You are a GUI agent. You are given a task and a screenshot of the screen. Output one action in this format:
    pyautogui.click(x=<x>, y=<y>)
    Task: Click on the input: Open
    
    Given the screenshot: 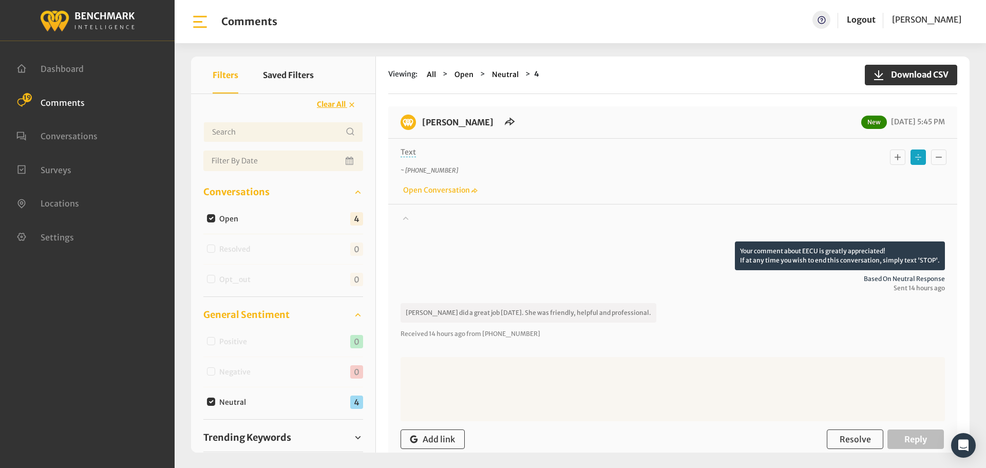 What is the action you would take?
    pyautogui.click(x=211, y=218)
    